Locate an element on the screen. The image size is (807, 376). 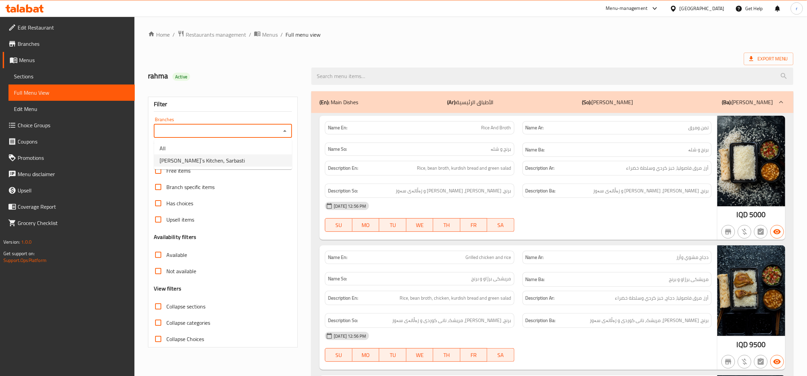
input: search is located at coordinates (552, 76).